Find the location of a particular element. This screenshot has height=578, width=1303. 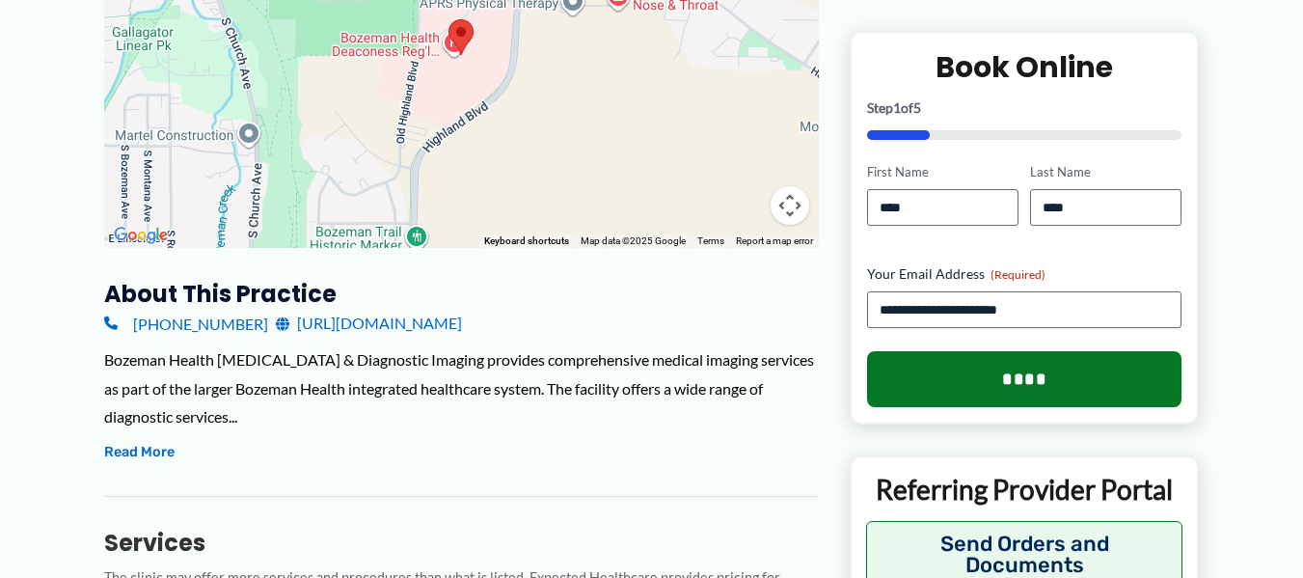

p: Referring Provider Portal is located at coordinates (1024, 489).